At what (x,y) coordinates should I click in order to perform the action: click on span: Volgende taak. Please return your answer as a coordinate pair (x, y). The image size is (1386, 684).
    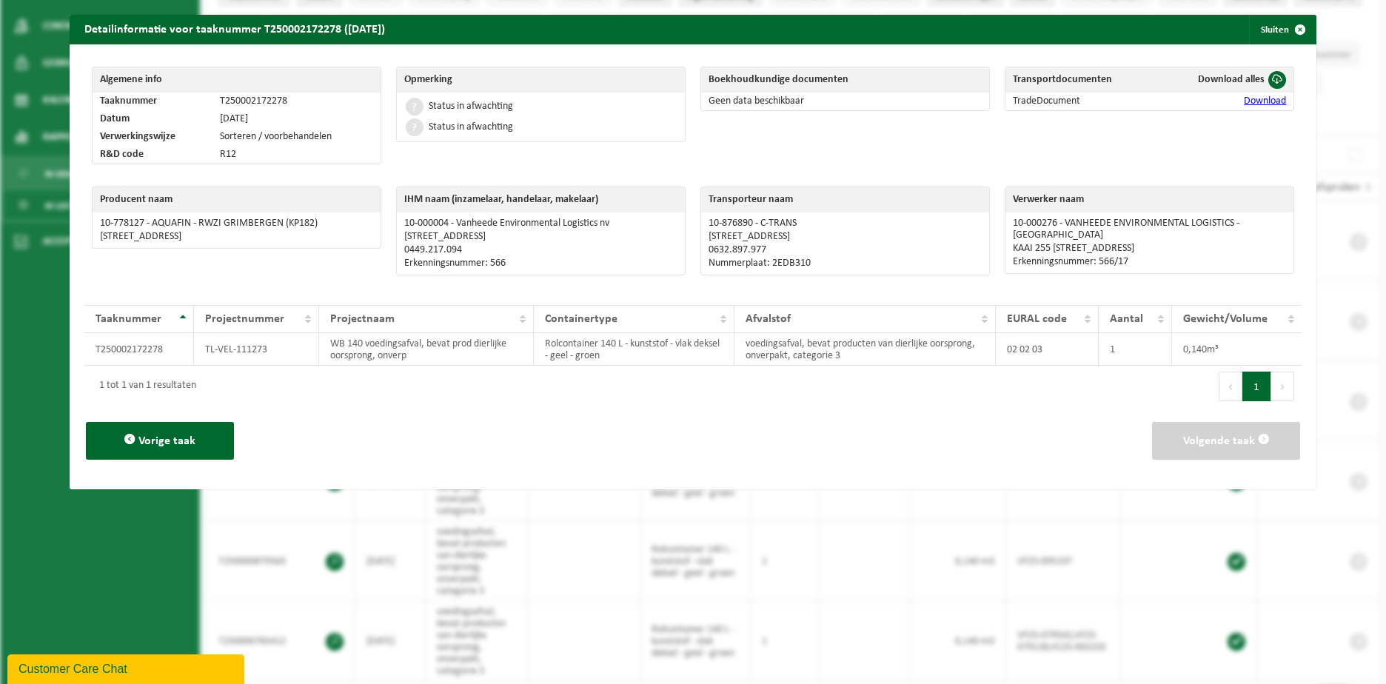
    Looking at the image, I should click on (1219, 441).